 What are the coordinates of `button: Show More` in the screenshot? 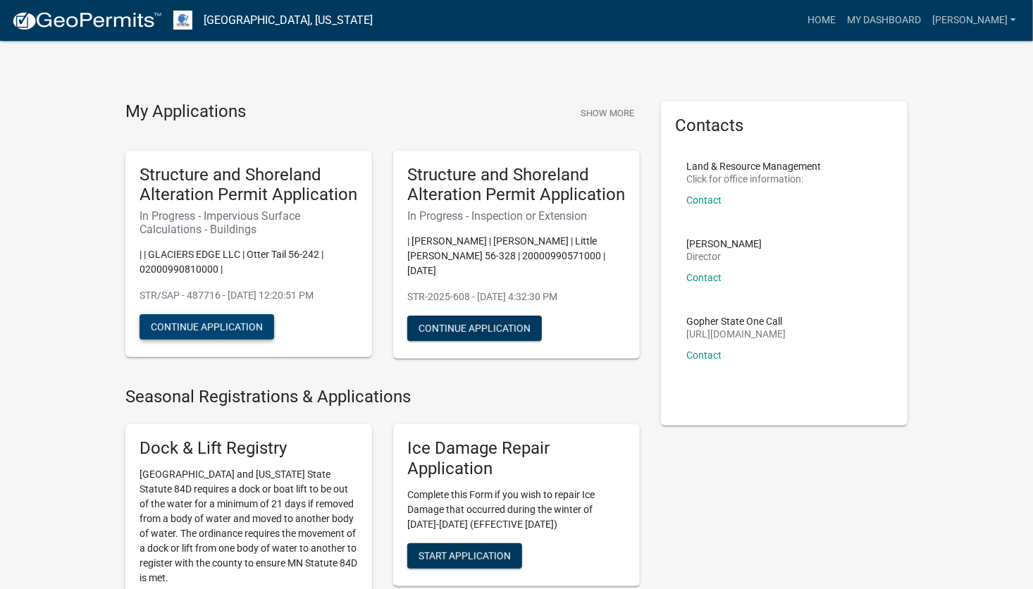 It's located at (608, 113).